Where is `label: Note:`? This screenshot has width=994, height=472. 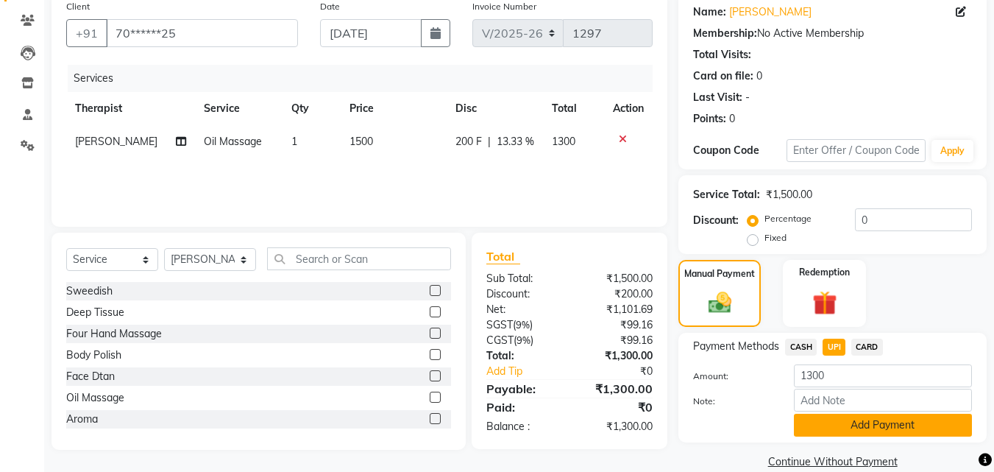
label: Note: is located at coordinates (732, 401).